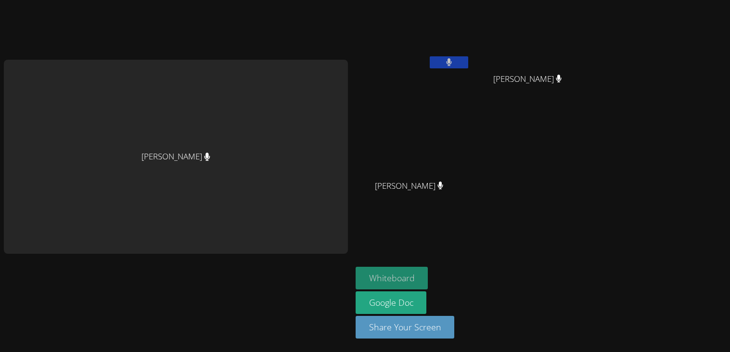 This screenshot has width=730, height=352. Describe the element at coordinates (405, 327) in the screenshot. I see `button: Share Your Screen` at that location.